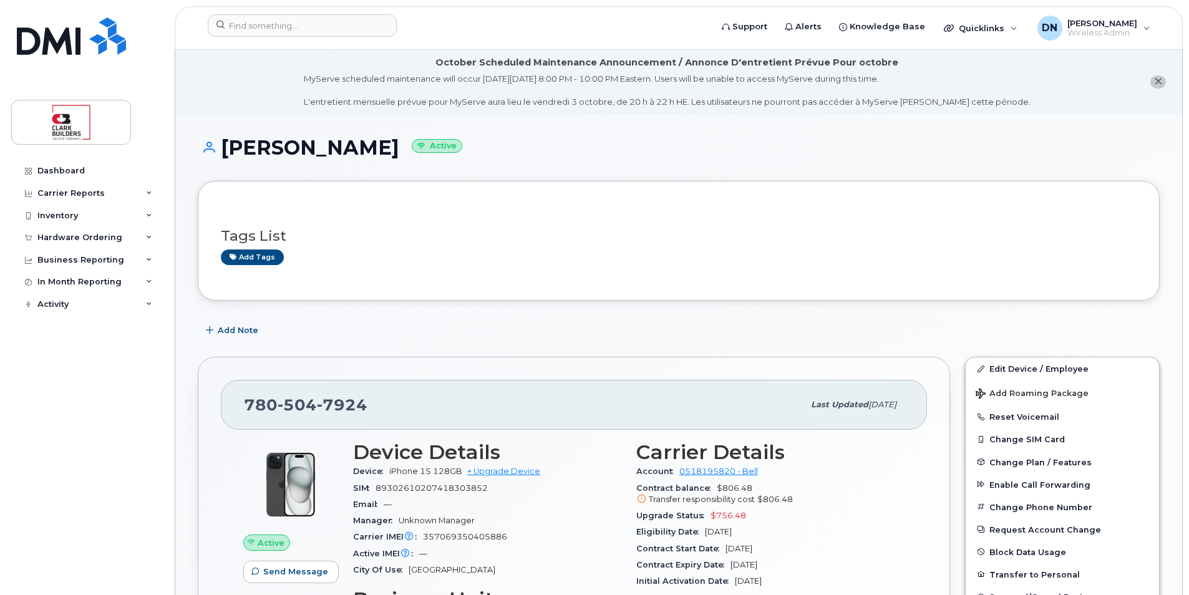 This screenshot has width=1189, height=595. I want to click on a: Edit Device / Employee, so click(1062, 369).